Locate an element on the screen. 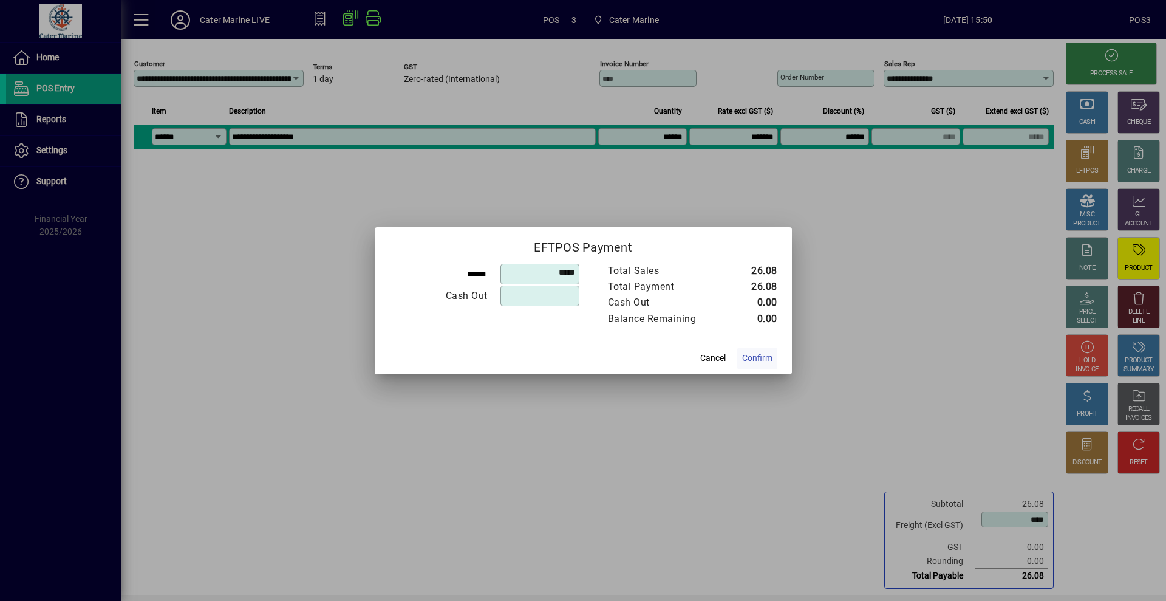 The height and width of the screenshot is (601, 1166). button: Confirm is located at coordinates (757, 358).